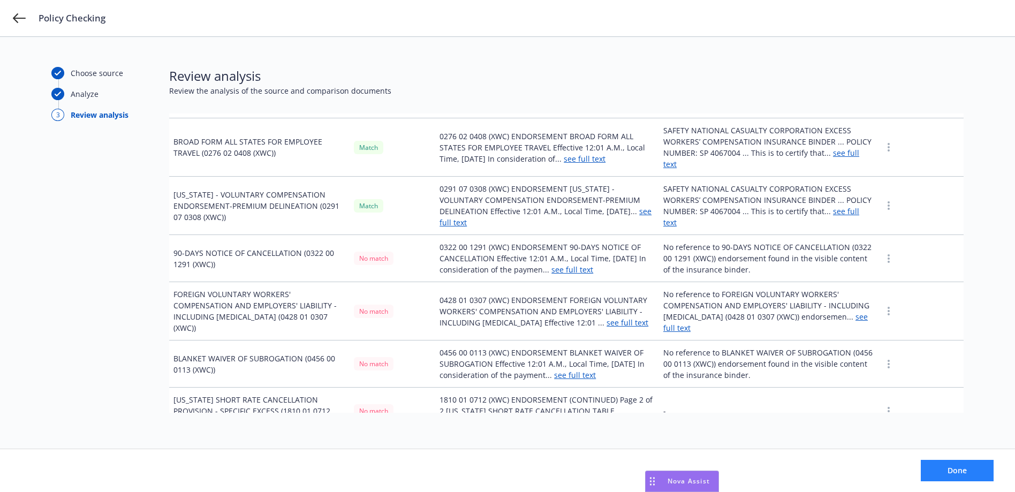 The image size is (1015, 492). I want to click on td: 0456 00 0113 (XWC) ENDORSEMENT BLANKET WAIVER OF SUBROGATION Effective 12:01 A.M., Local Time, [D..., so click(547, 364).